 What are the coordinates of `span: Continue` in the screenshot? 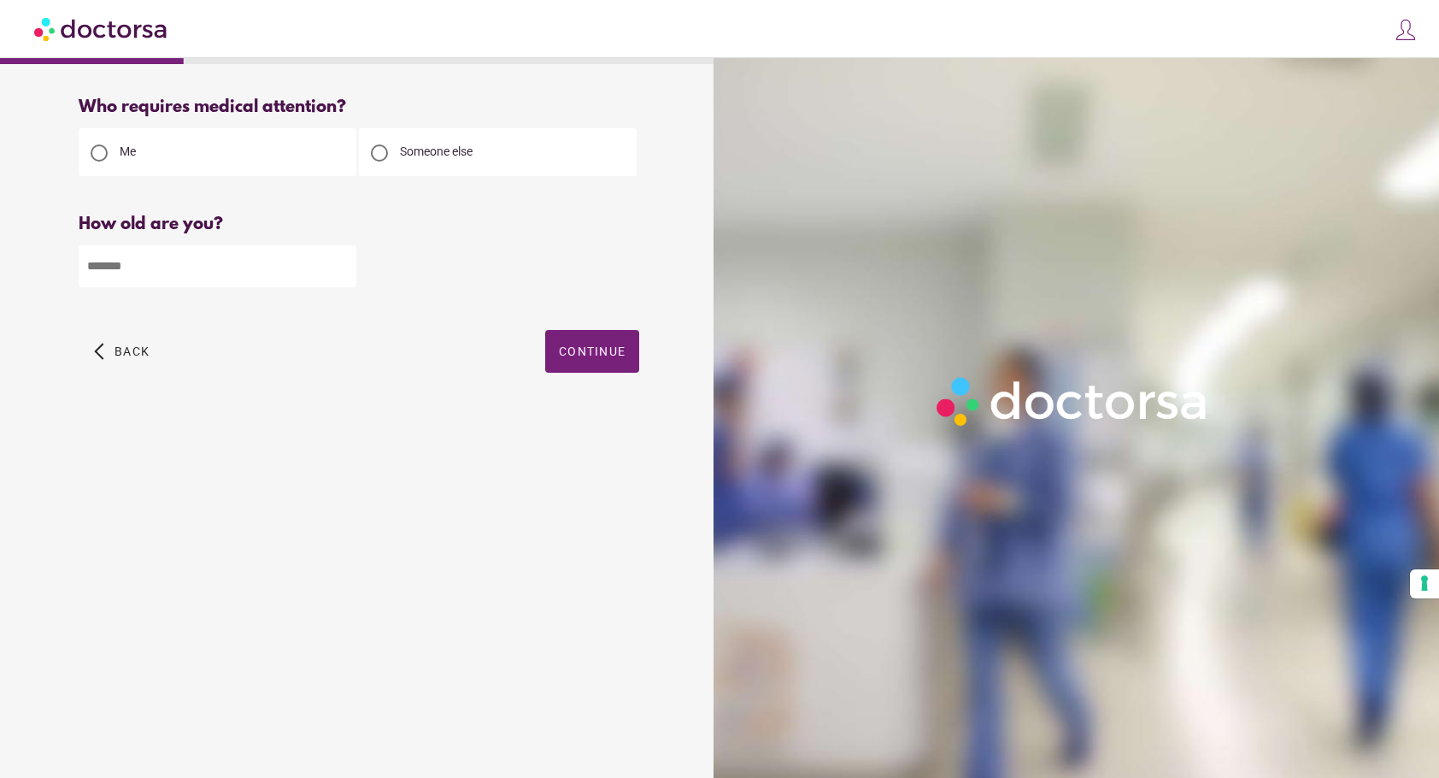 It's located at (592, 351).